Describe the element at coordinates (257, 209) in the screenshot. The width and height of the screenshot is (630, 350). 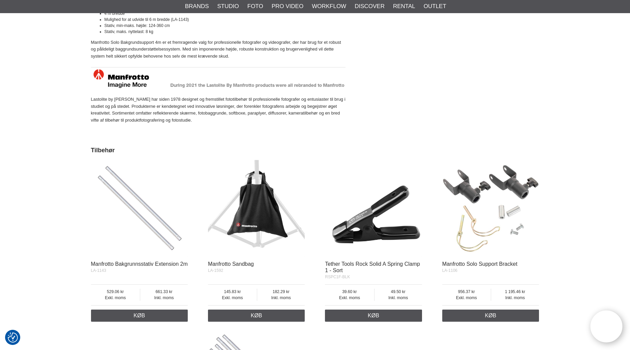
I see `img: Manfrotto Sandbag` at that location.